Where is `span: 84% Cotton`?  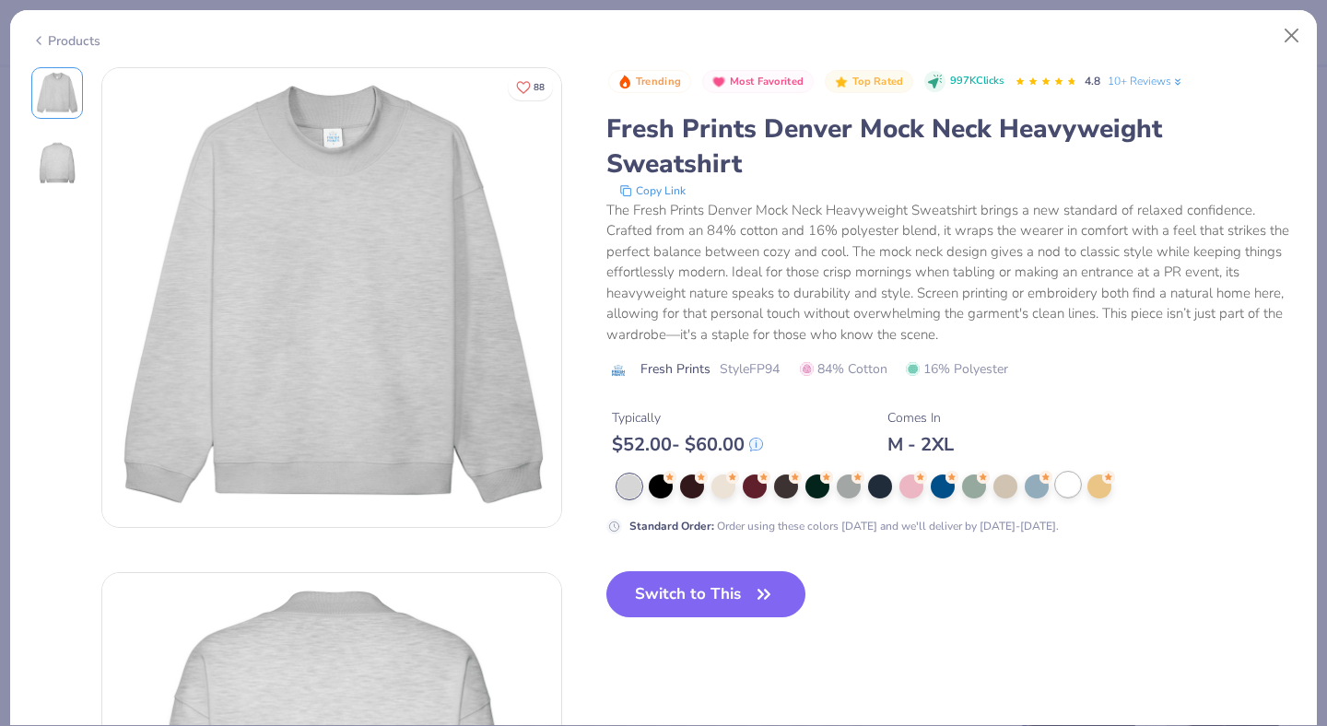 span: 84% Cotton is located at coordinates (843, 369).